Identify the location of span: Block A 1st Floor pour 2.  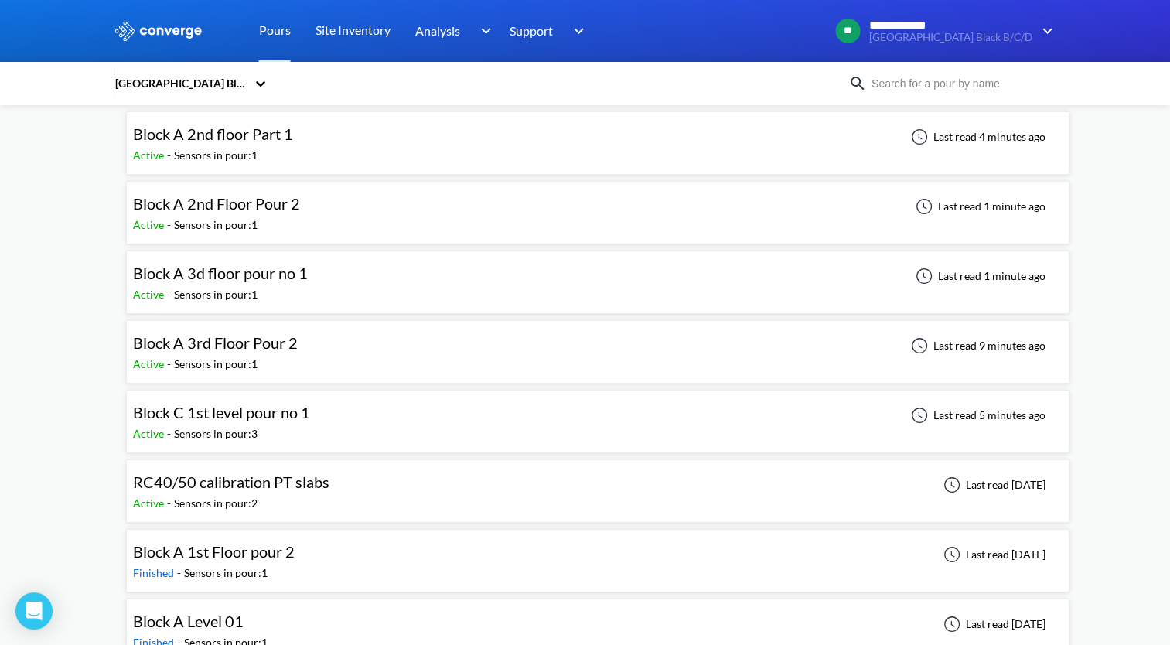
(213, 551).